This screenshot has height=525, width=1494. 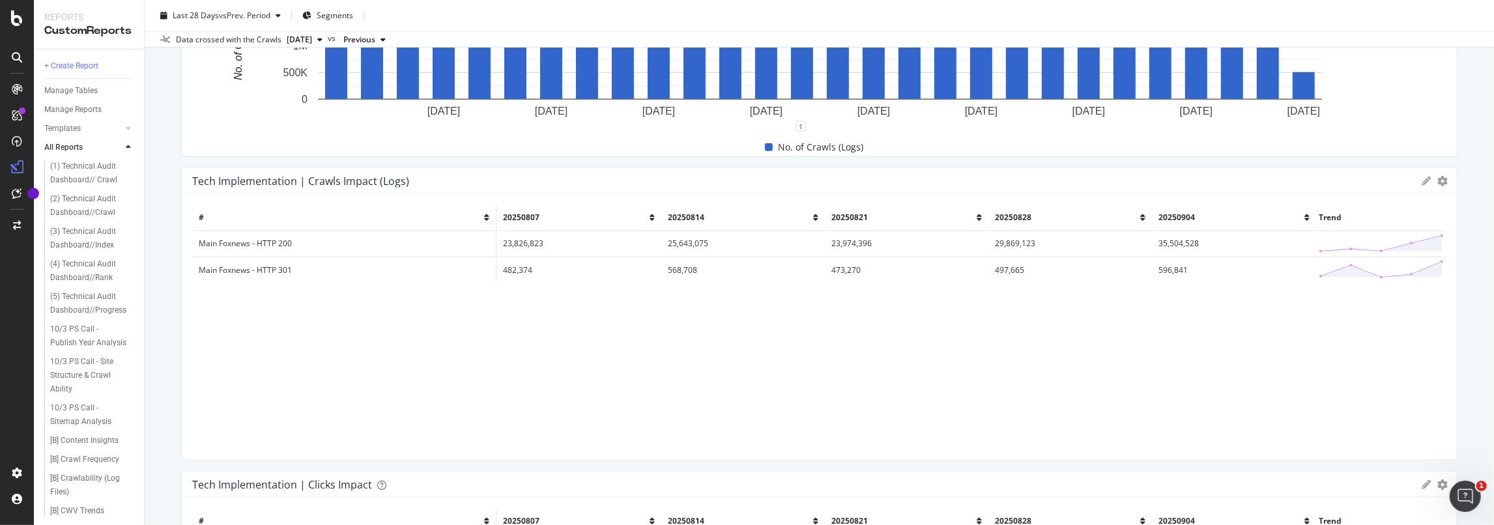 What do you see at coordinates (359, 40) in the screenshot?
I see `span: Previous` at bounding box center [359, 40].